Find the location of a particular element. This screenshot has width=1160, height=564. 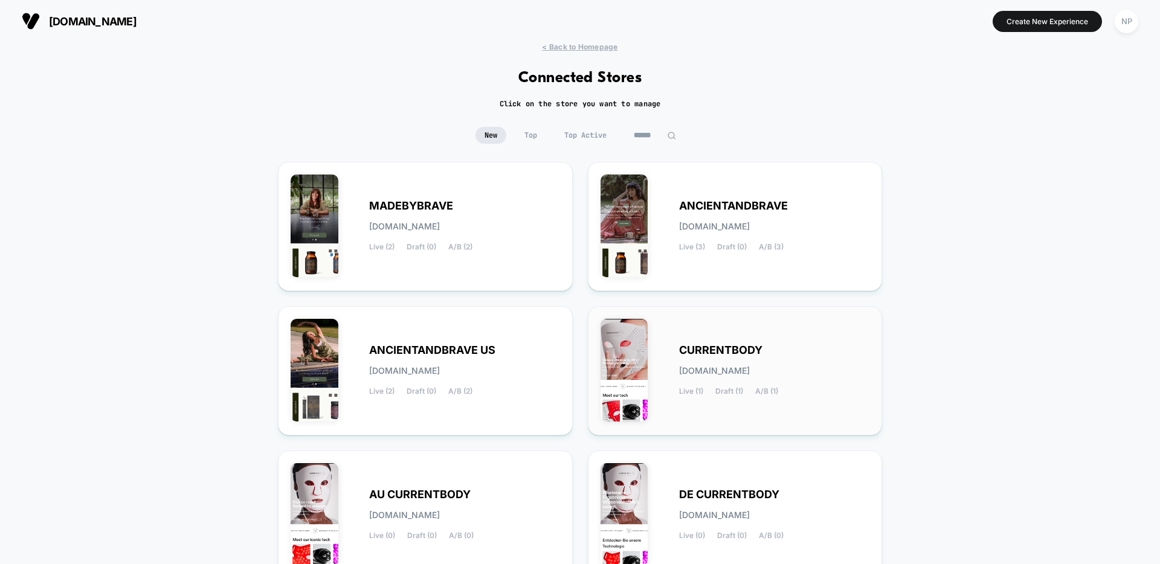

img: MADEBYBRAVE is located at coordinates (314, 226).